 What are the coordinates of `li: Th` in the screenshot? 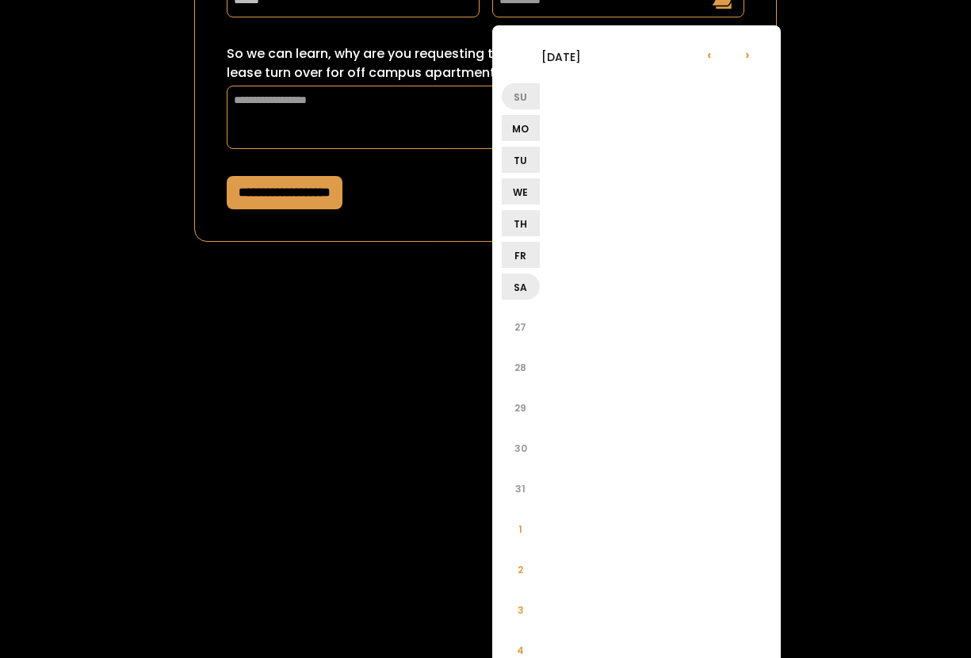 It's located at (521, 223).